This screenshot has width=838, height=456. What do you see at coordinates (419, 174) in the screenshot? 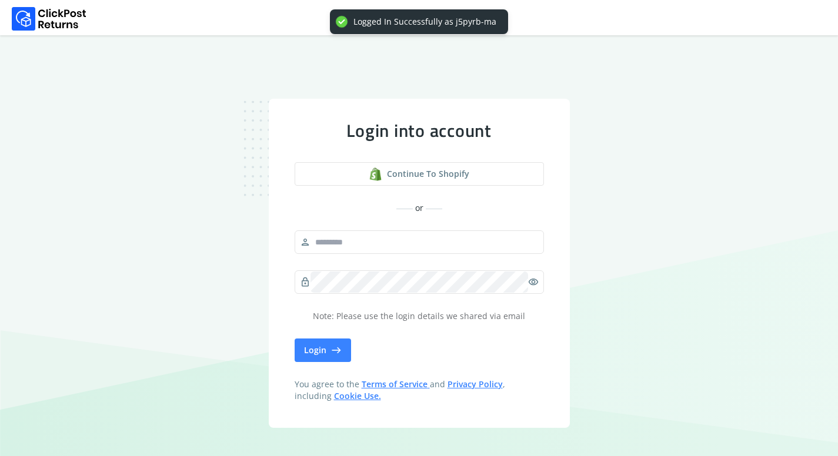
I see `a: shopify logoContinue to shopify` at bounding box center [419, 174].